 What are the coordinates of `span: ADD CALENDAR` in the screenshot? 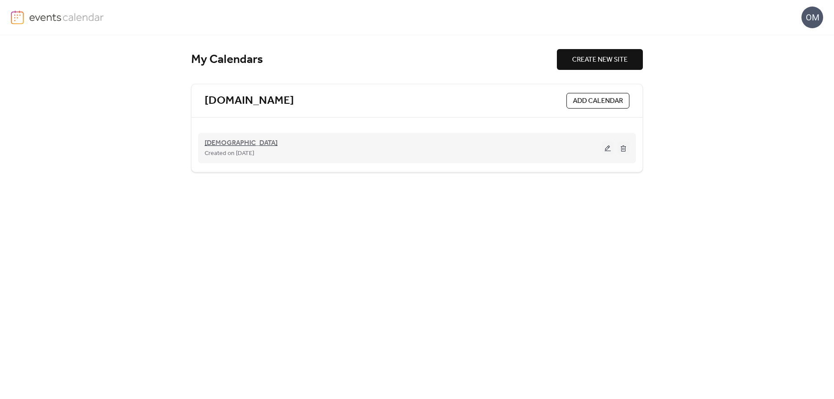 It's located at (598, 101).